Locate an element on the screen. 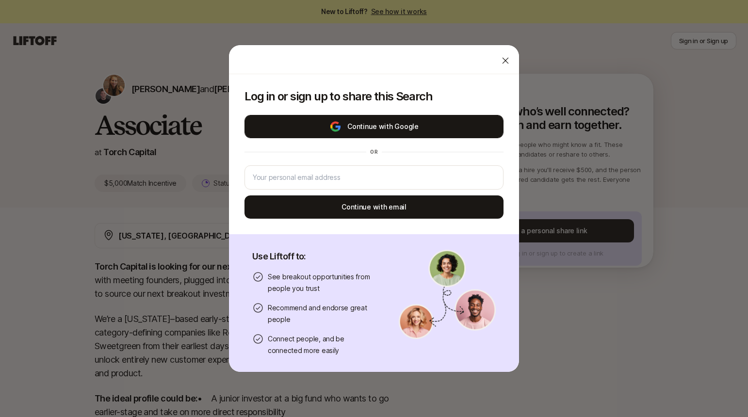 This screenshot has width=748, height=417. p: See breakout opportunities from people you trust is located at coordinates (322, 283).